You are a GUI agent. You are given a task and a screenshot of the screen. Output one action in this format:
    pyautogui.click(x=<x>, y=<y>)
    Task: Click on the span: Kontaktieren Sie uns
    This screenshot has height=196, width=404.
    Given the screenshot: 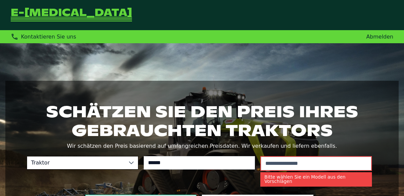 What is the action you would take?
    pyautogui.click(x=48, y=36)
    